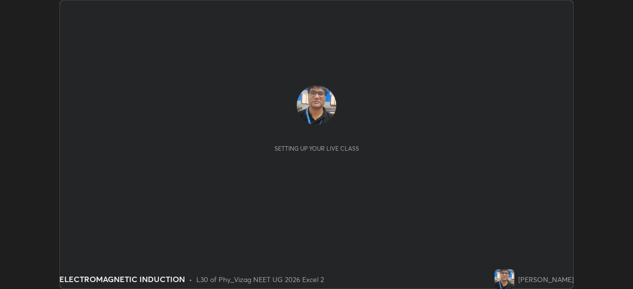 The image size is (633, 289). Describe the element at coordinates (260, 279) in the screenshot. I see `div: L30 of Phy_Vizag NEET UG 2026 Excel 2` at that location.